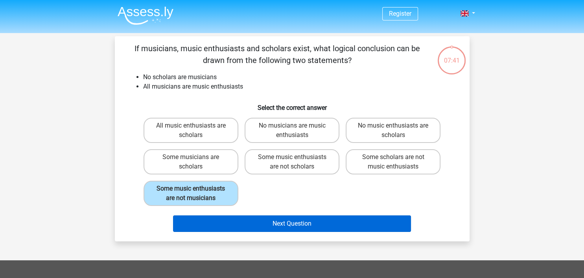 The width and height of the screenshot is (584, 278). I want to click on img: Assessly, so click(146, 15).